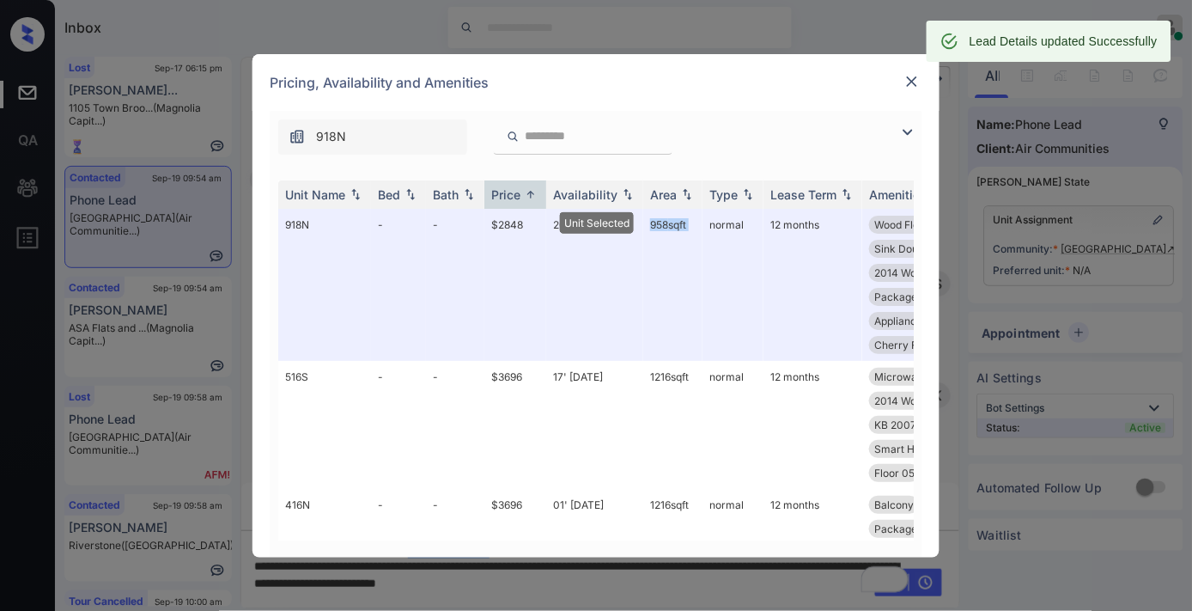 The height and width of the screenshot is (611, 1192). What do you see at coordinates (315, 194) in the screenshot?
I see `div: Unit Name` at bounding box center [315, 194].